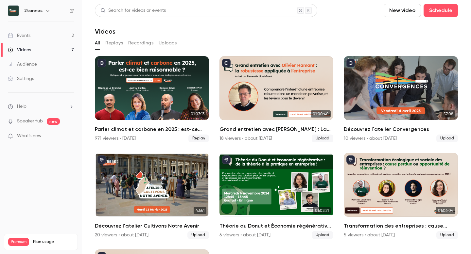 The height and width of the screenshot is (254, 471). Describe the element at coordinates (400, 129) in the screenshot. I see `h2: Découvrez l'atelier Convergences` at that location.